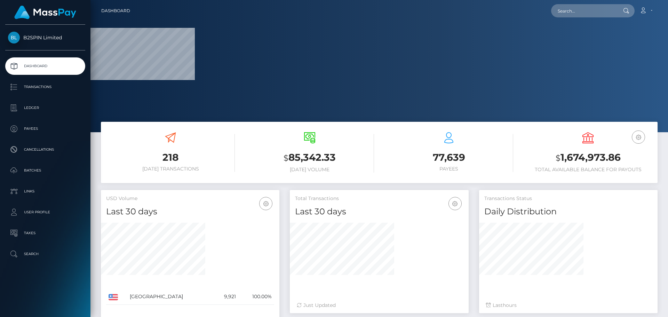 The height and width of the screenshot is (317, 668). Describe the element at coordinates (45, 254) in the screenshot. I see `p: Search` at that location.